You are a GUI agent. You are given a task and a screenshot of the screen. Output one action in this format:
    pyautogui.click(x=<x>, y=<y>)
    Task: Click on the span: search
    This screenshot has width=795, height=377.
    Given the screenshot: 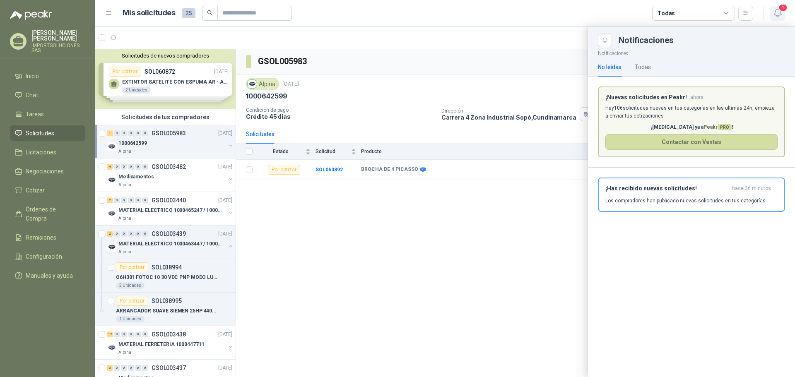 What is the action you would take?
    pyautogui.click(x=210, y=13)
    